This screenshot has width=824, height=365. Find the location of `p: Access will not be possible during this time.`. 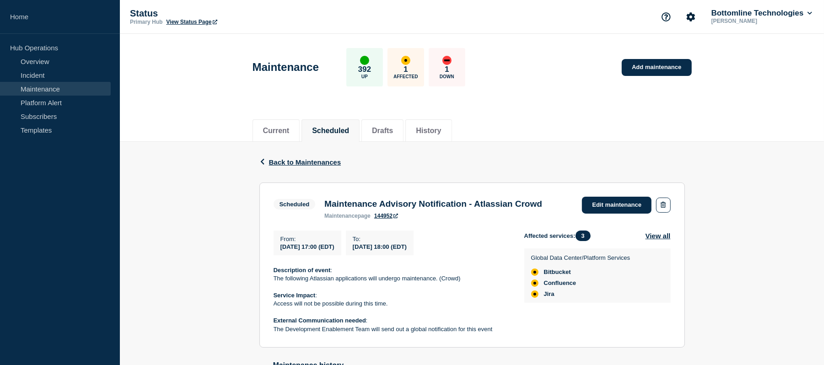

p: Access will not be possible during this time. is located at coordinates (392, 304).